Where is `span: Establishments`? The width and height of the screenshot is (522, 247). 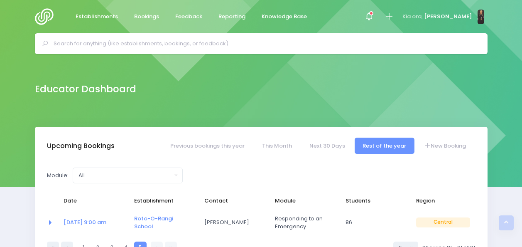 span: Establishments is located at coordinates (97, 17).